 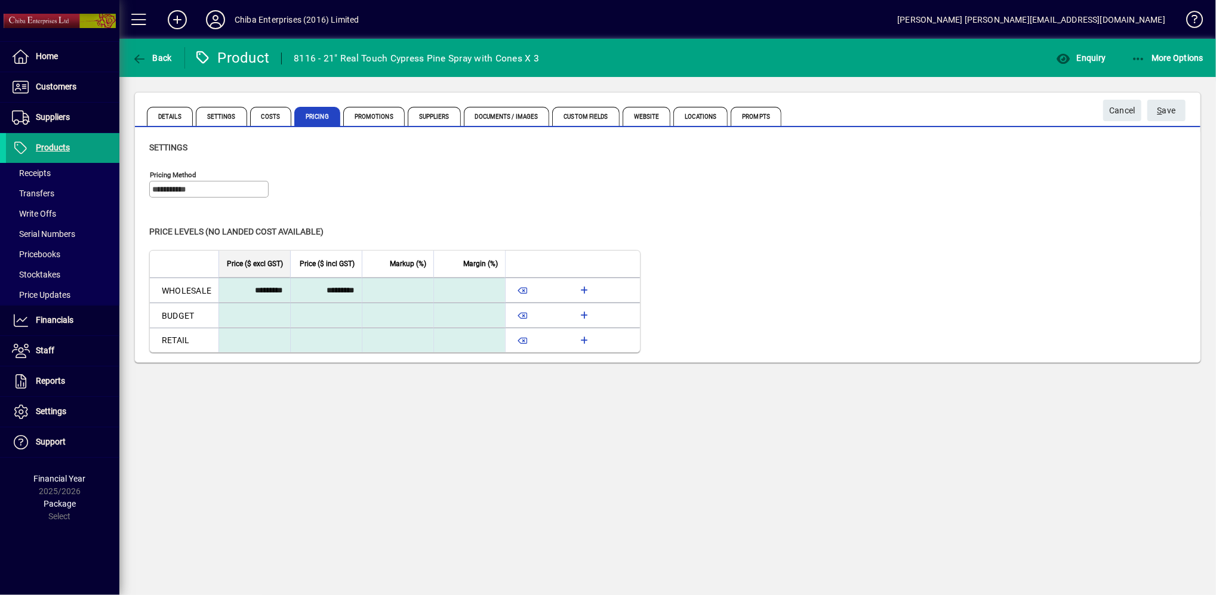 I want to click on a: Customers, so click(x=63, y=87).